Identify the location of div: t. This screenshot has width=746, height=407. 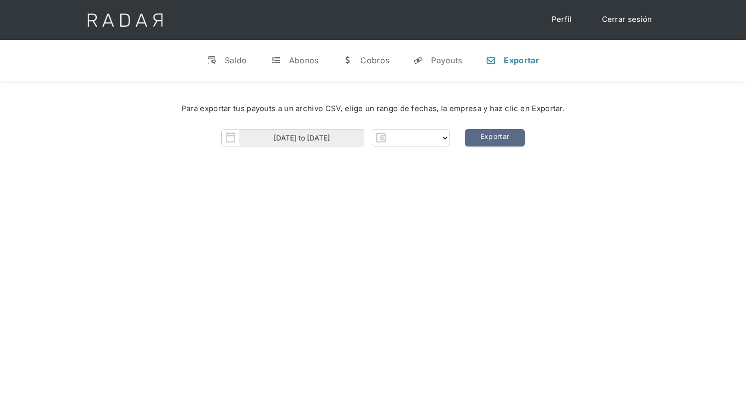
(276, 60).